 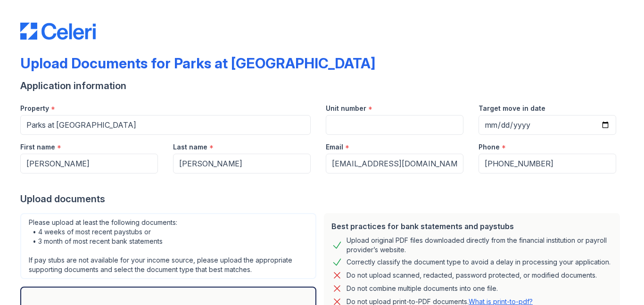 What do you see at coordinates (322, 86) in the screenshot?
I see `div: Application information` at bounding box center [322, 86].